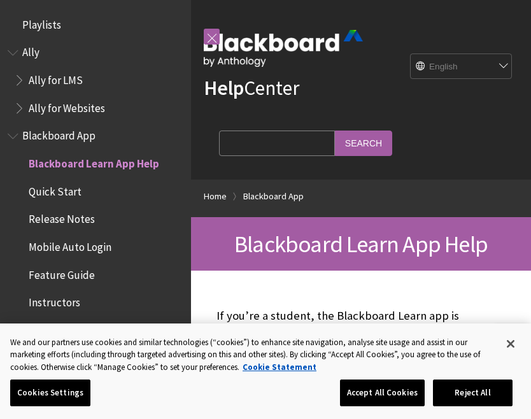 The width and height of the screenshot is (531, 419). What do you see at coordinates (284, 48) in the screenshot?
I see `img: Blackboard by Anthology` at bounding box center [284, 48].